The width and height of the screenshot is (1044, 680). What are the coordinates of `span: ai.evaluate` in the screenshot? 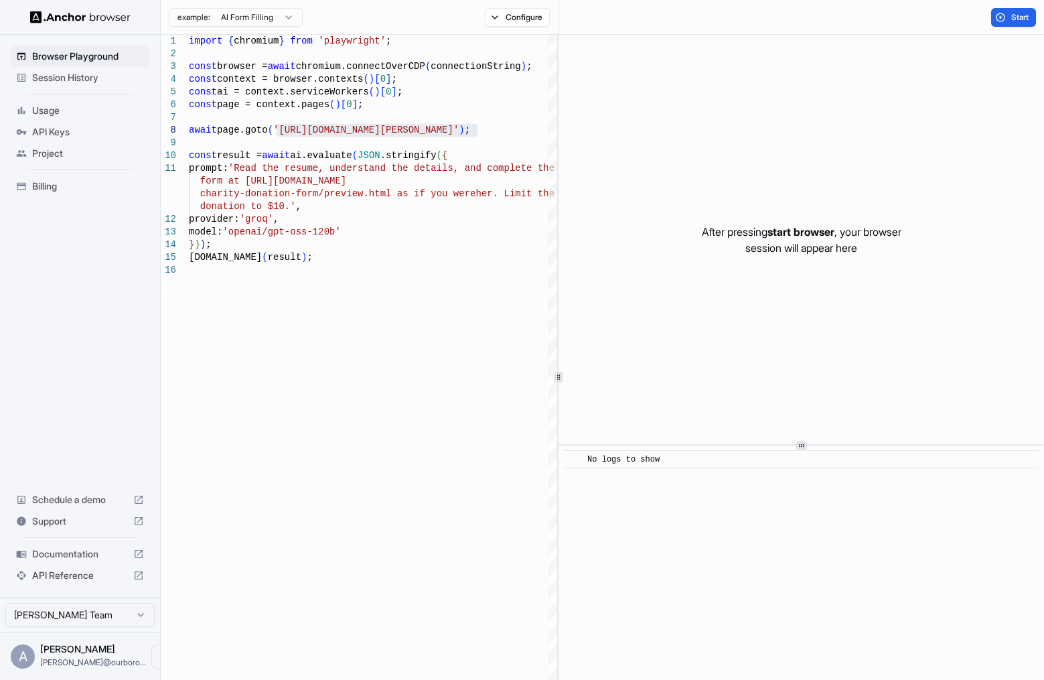 It's located at (321, 155).